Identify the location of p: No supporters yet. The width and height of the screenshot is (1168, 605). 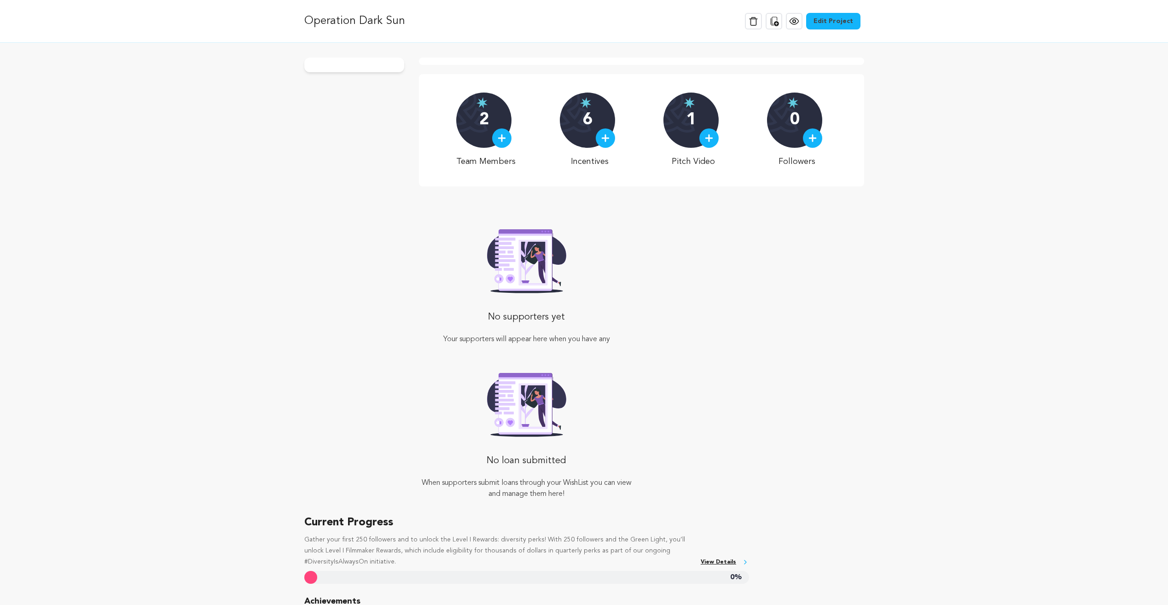
(526, 317).